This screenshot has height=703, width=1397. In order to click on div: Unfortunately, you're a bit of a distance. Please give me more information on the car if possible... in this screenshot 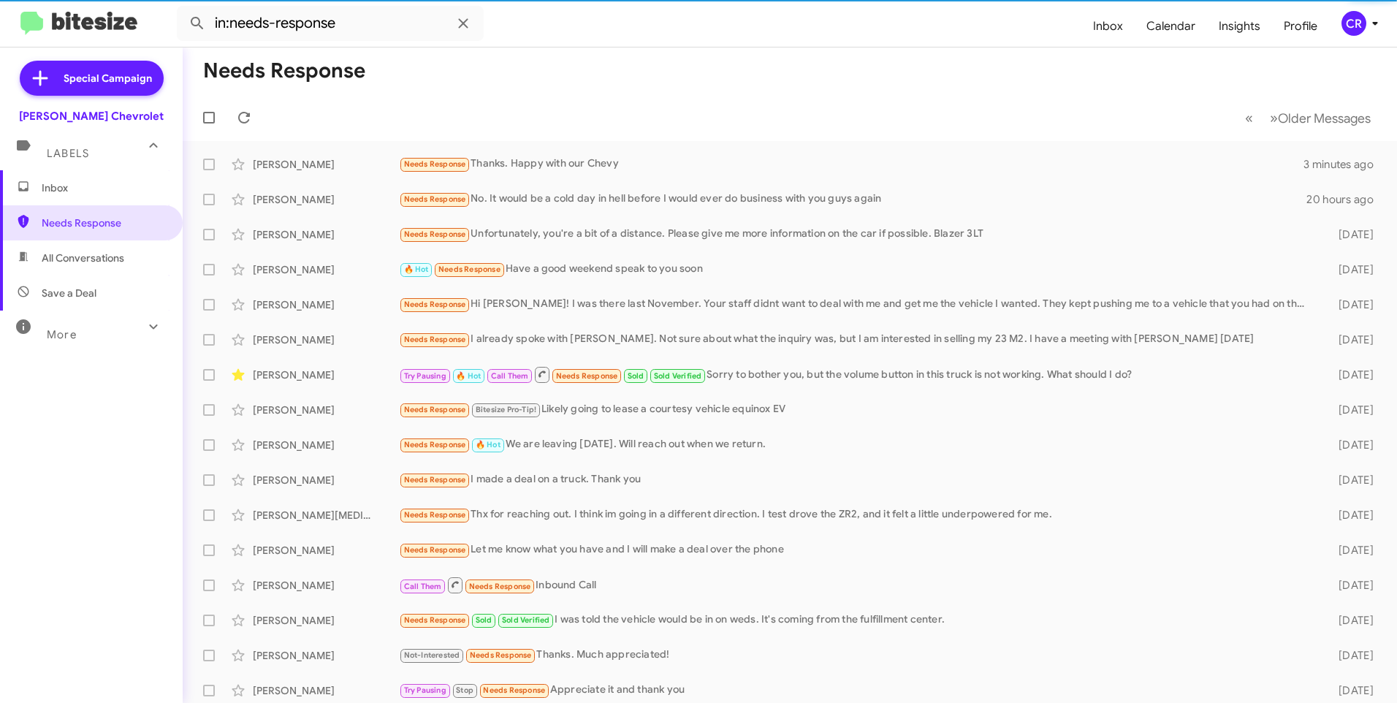, I will do `click(857, 234)`.